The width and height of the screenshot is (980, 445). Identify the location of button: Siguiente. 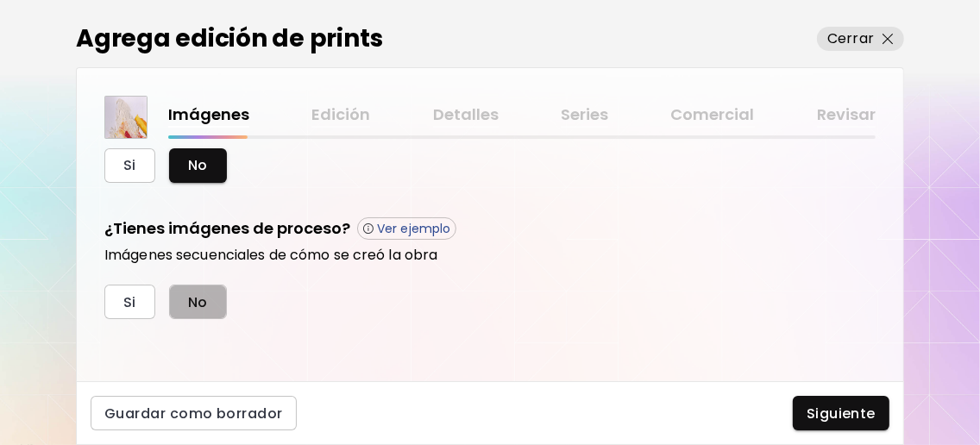
(841, 413).